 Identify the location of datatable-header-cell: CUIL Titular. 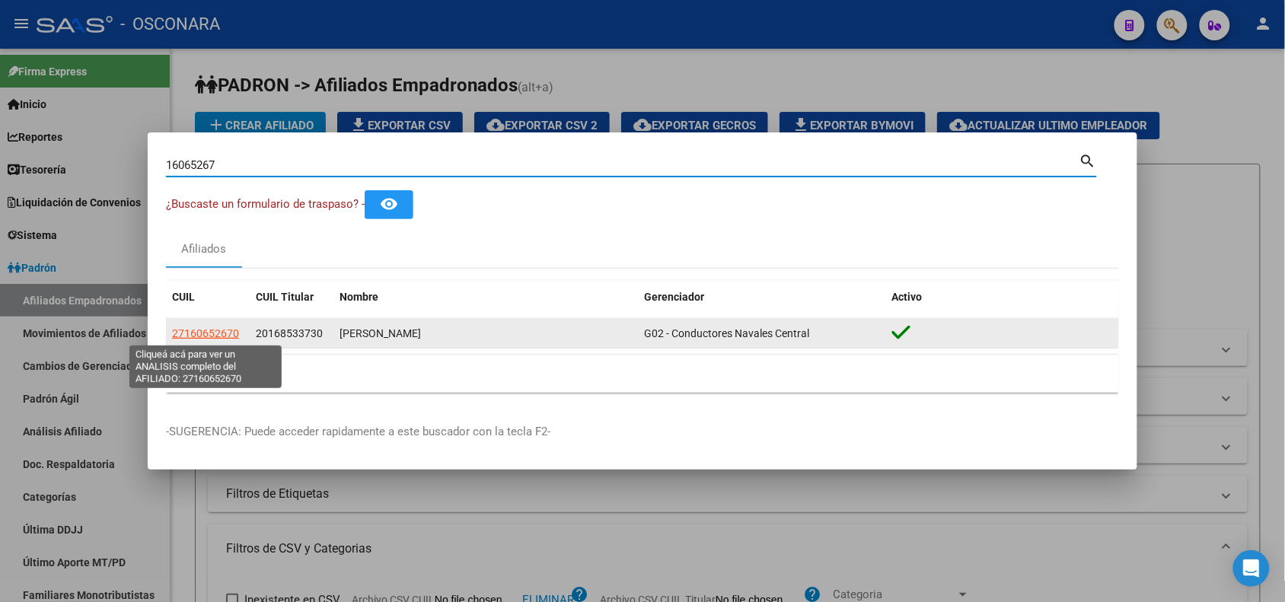
(291, 297).